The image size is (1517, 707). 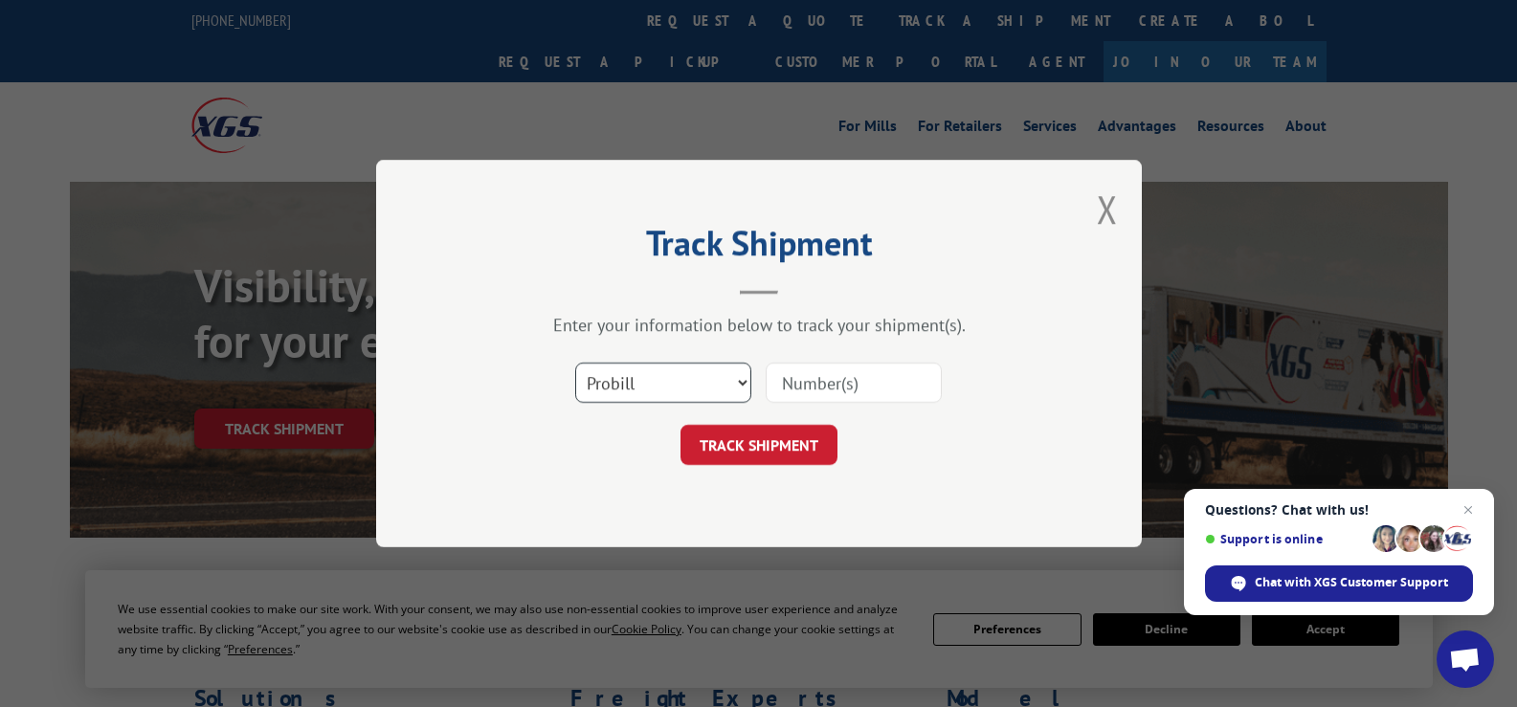 I want to click on span: Chat with XGS Customer Support, so click(x=1351, y=583).